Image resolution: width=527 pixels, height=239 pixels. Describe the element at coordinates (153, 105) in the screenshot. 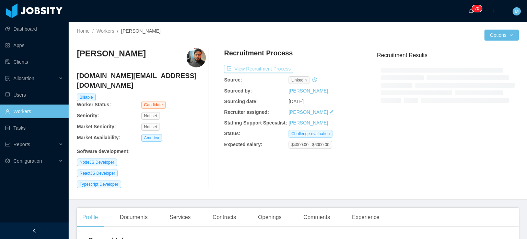

I see `span: Candidate` at that location.